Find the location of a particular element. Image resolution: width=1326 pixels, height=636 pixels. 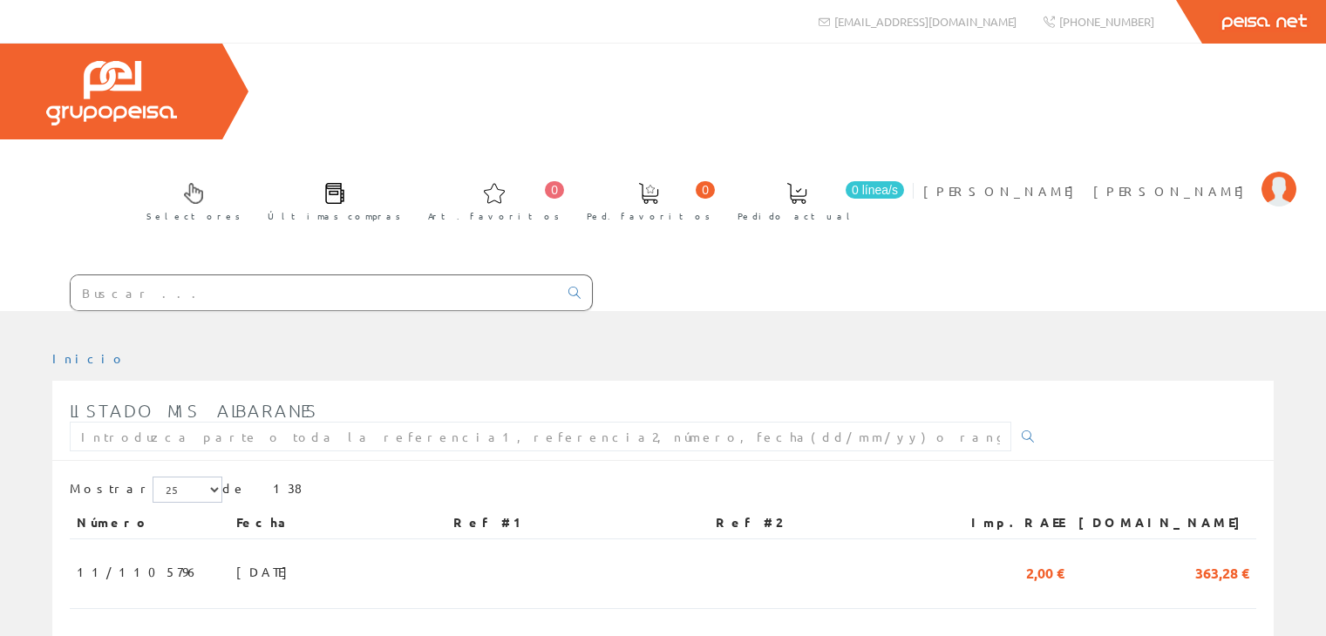

span: Art. favoritos is located at coordinates (493, 216).